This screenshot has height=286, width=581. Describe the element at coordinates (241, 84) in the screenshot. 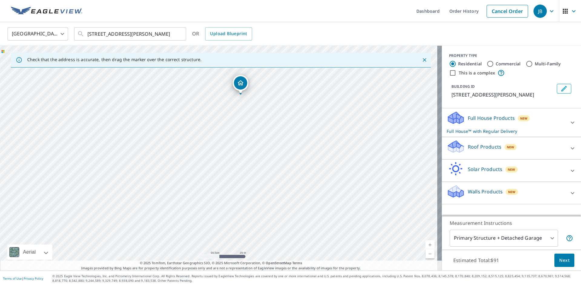

I see `div: Dropped pin, building 1, Residential property, 18326 Burnett Rd Patriot, IN 47038` at that location.